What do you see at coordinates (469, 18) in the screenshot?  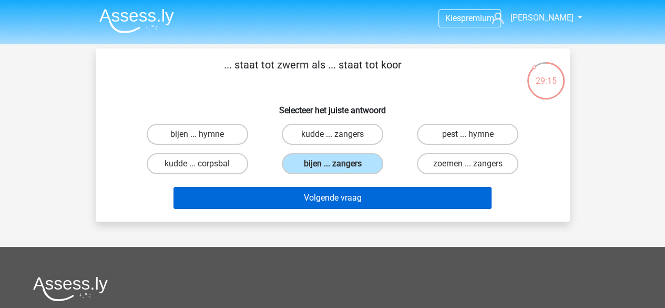 I see `a: Kiespremium` at bounding box center [469, 18].